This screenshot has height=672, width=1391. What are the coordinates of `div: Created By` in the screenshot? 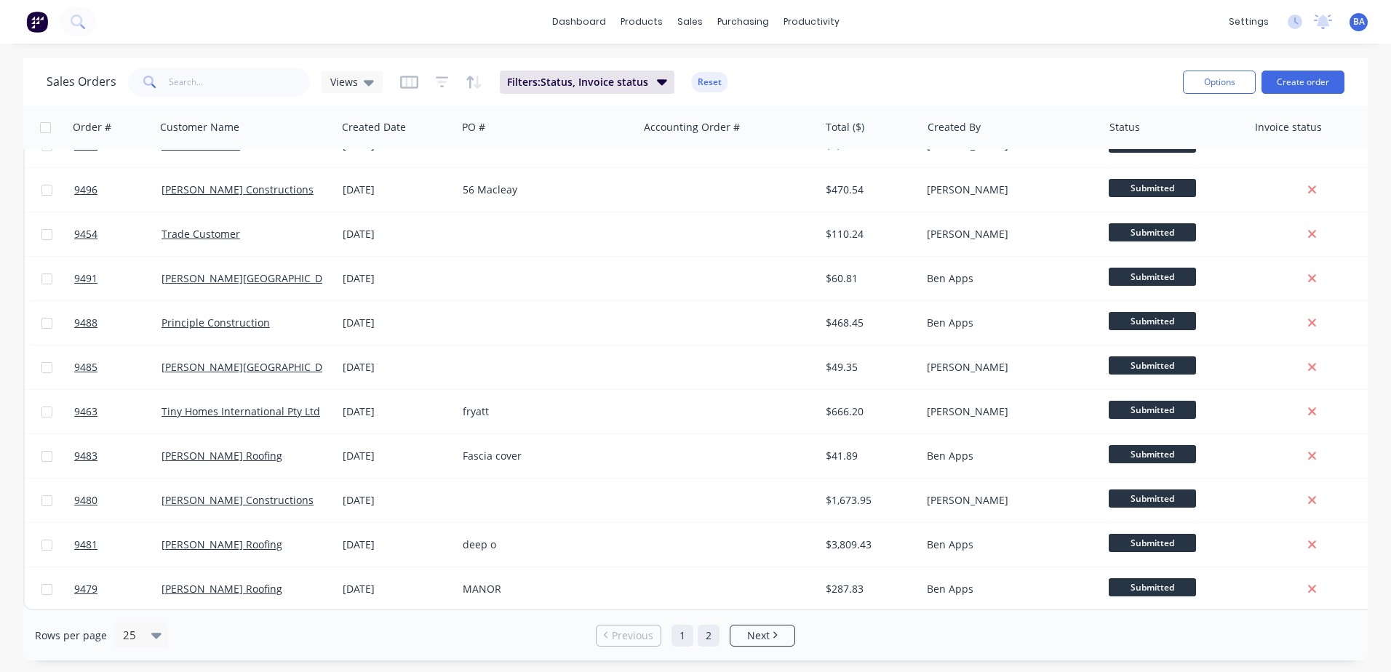 It's located at (954, 127).